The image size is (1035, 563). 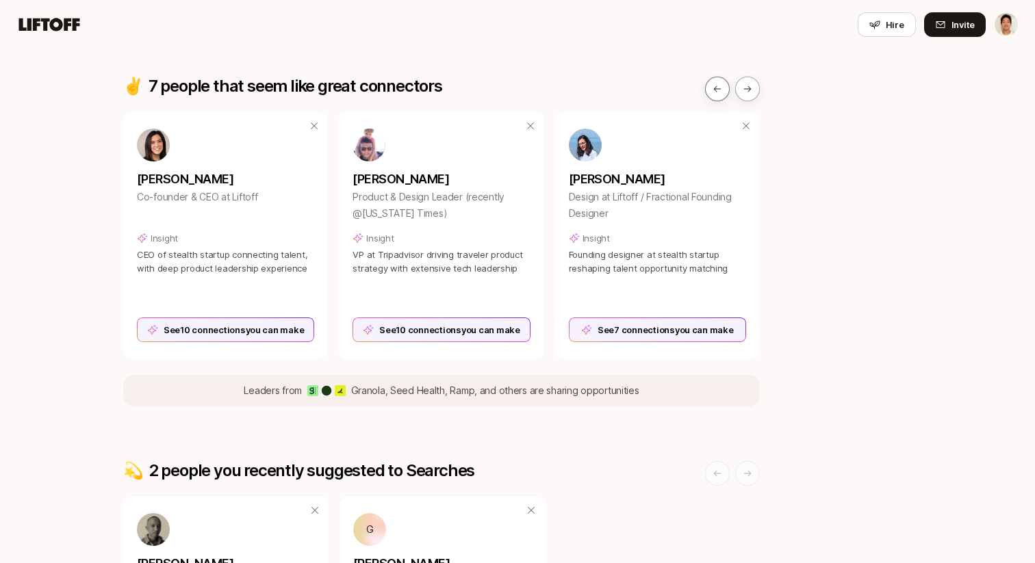 I want to click on img: Jeremy Chen, so click(x=1006, y=25).